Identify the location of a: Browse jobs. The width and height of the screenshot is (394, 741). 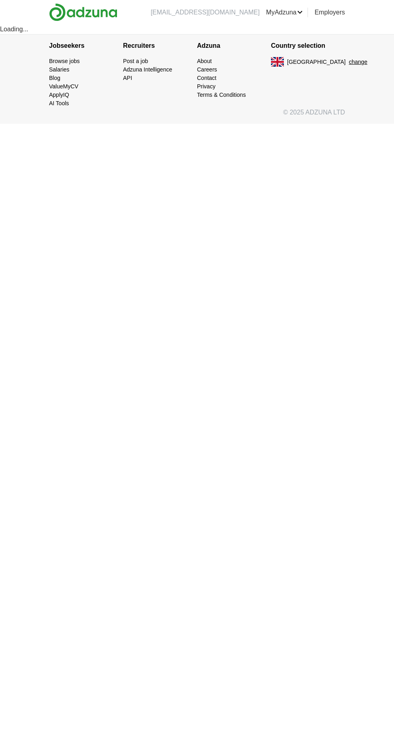
(64, 61).